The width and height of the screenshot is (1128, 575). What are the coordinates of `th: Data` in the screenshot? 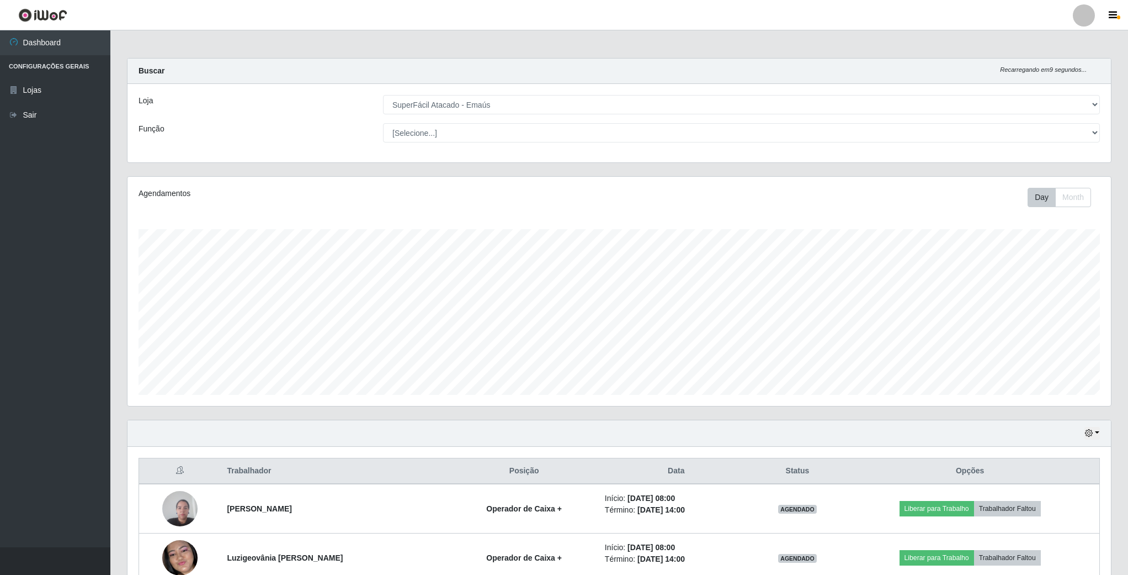 It's located at (676, 471).